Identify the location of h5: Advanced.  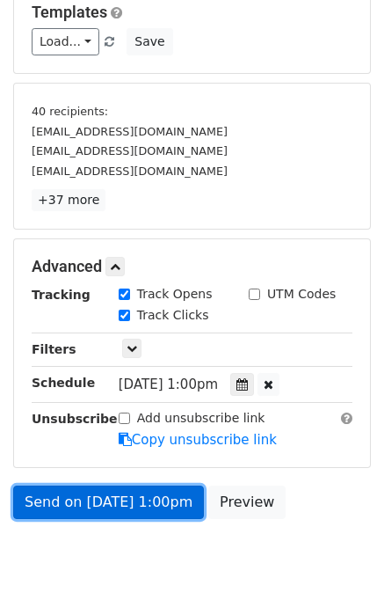
(192, 266).